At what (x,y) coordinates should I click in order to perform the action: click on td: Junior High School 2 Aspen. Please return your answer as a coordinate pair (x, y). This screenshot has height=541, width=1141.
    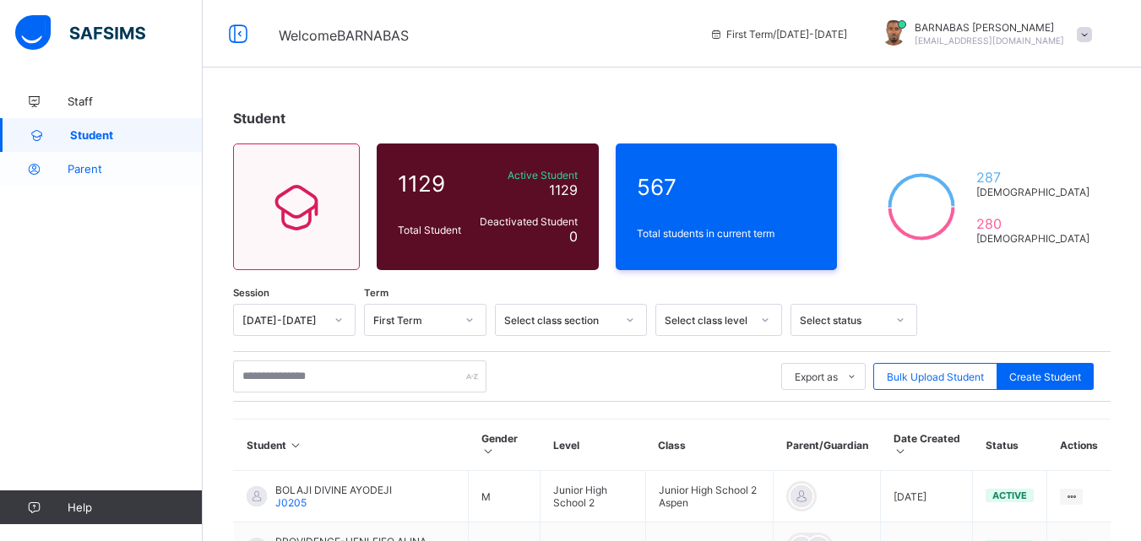
    Looking at the image, I should click on (709, 497).